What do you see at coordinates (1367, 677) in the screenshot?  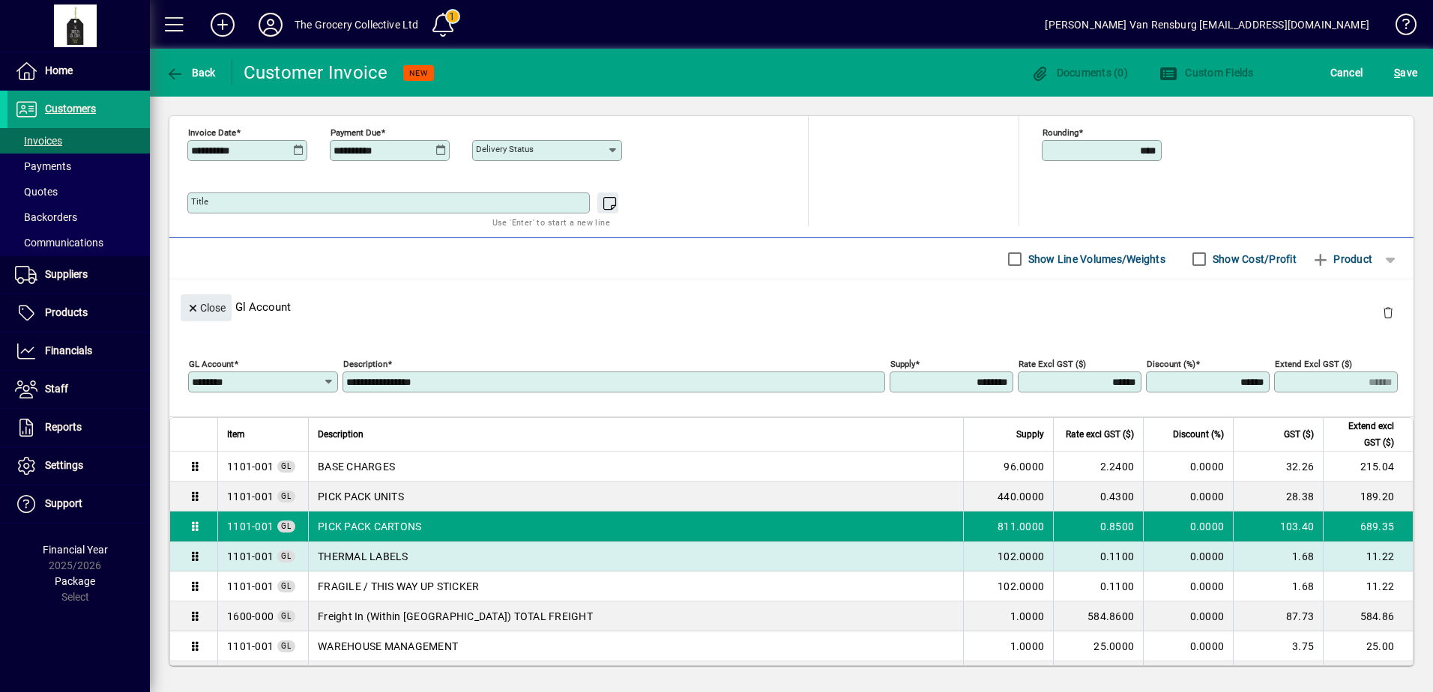 I see `td: 240.00` at bounding box center [1367, 677].